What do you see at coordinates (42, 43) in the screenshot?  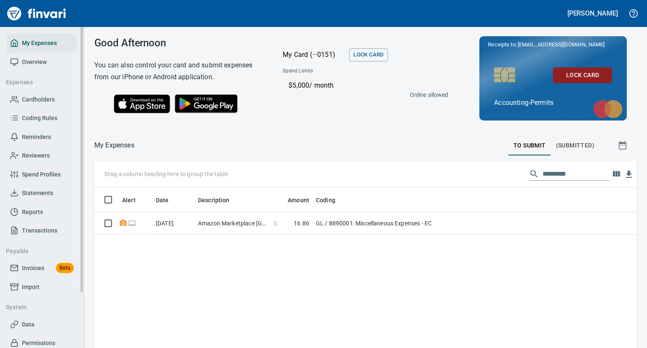 I see `a: My Expenses` at bounding box center [42, 43].